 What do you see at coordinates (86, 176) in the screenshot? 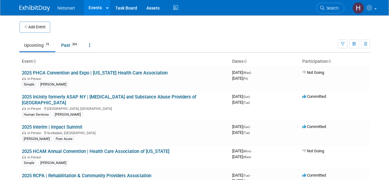
I see `a: 2025 RCPA | Rehabilitation & Community Providers Association` at bounding box center [86, 176].